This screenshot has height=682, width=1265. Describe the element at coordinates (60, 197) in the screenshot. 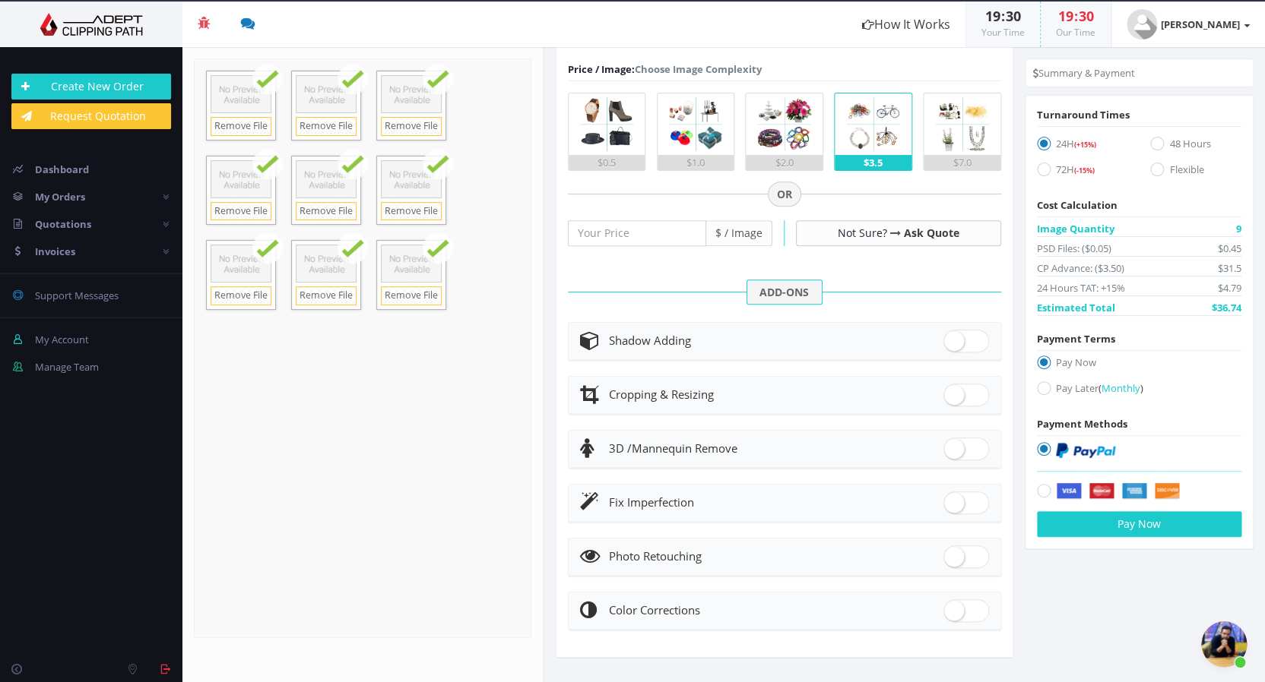

I see `span: My Orders` at that location.